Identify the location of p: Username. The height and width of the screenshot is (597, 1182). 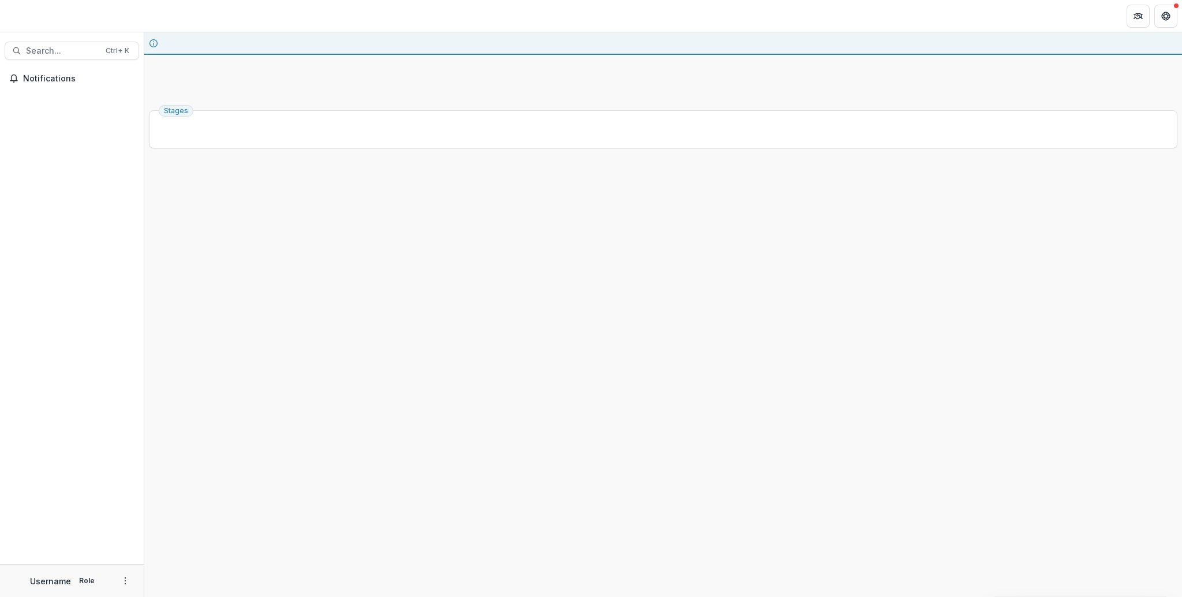
(50, 581).